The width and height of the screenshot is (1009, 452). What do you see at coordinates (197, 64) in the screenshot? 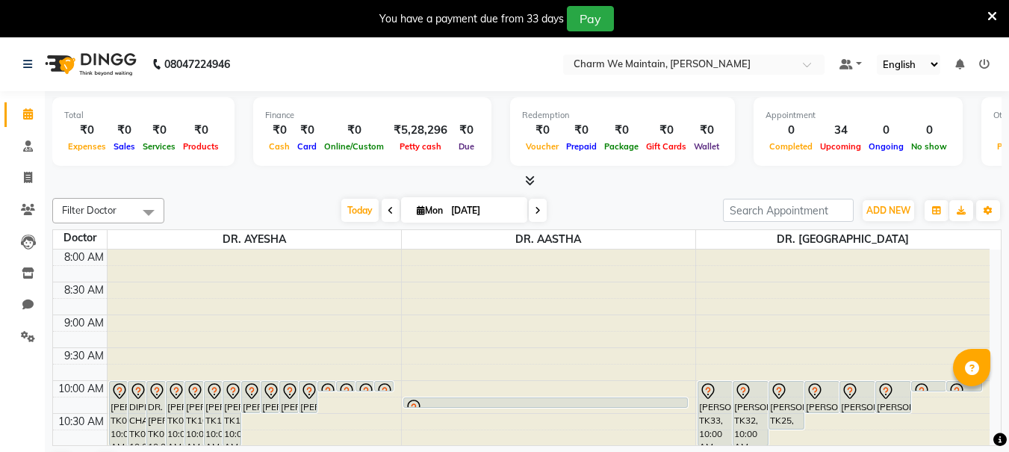
I see `b: 08047224946` at bounding box center [197, 64].